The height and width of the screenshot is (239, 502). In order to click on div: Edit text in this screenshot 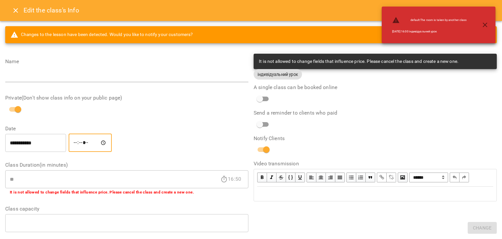, I will do `click(375, 194)`.